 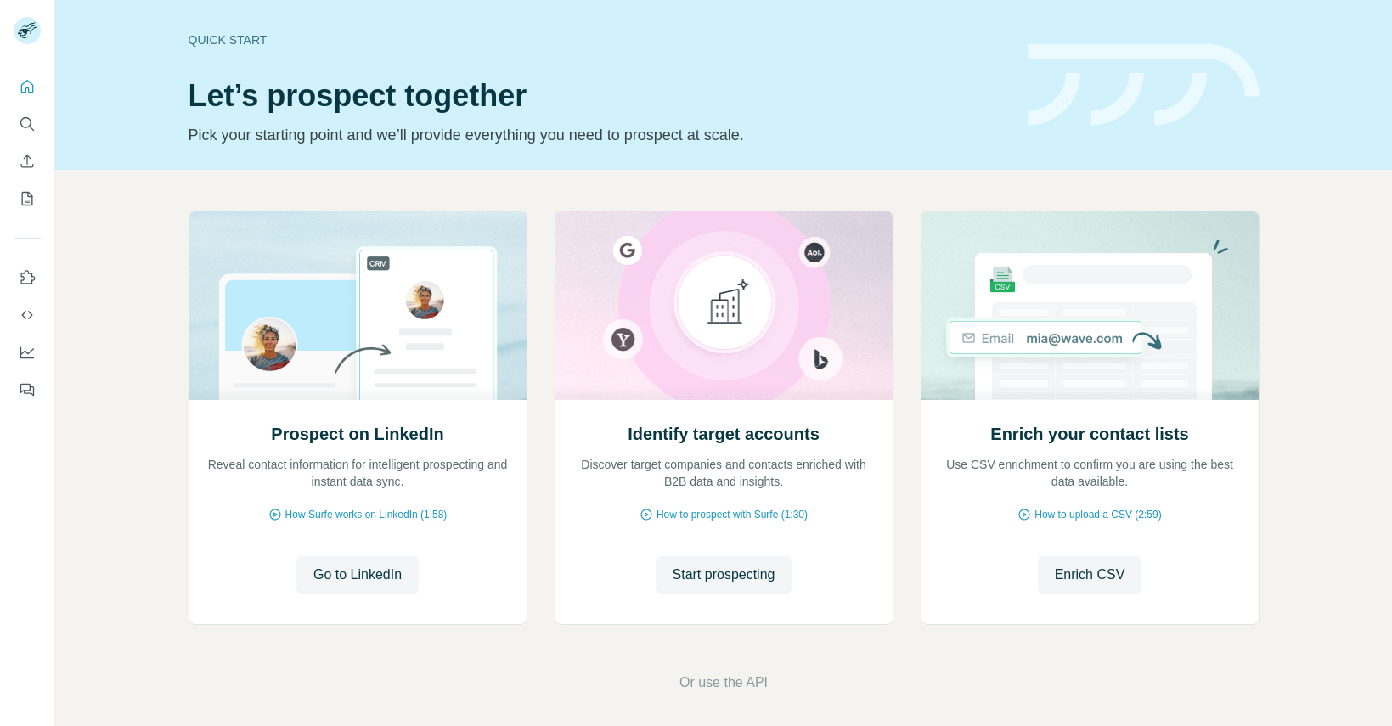 I want to click on button: Dashboard, so click(x=27, y=353).